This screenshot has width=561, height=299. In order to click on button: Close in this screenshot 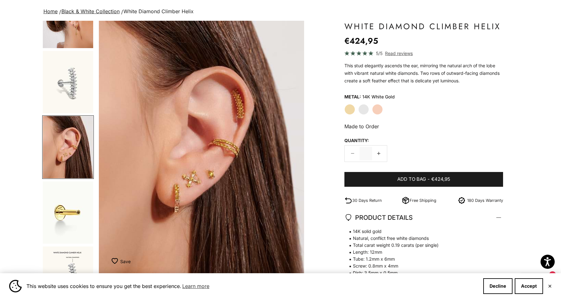, I will do `click(549, 286)`.